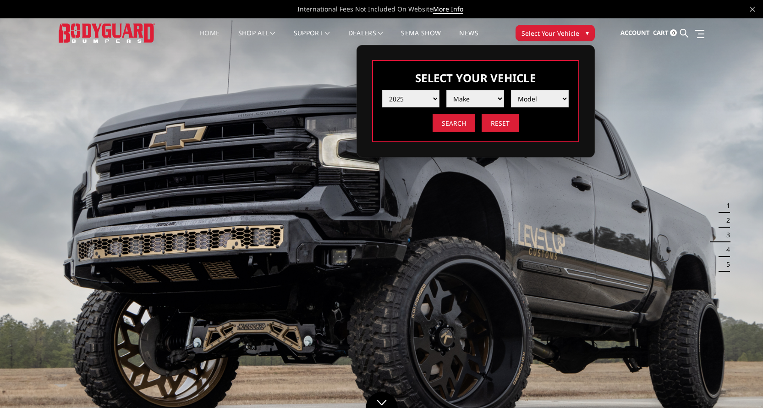 The width and height of the screenshot is (763, 408). Describe the element at coordinates (726, 221) in the screenshot. I see `button: 2 of 5` at that location.